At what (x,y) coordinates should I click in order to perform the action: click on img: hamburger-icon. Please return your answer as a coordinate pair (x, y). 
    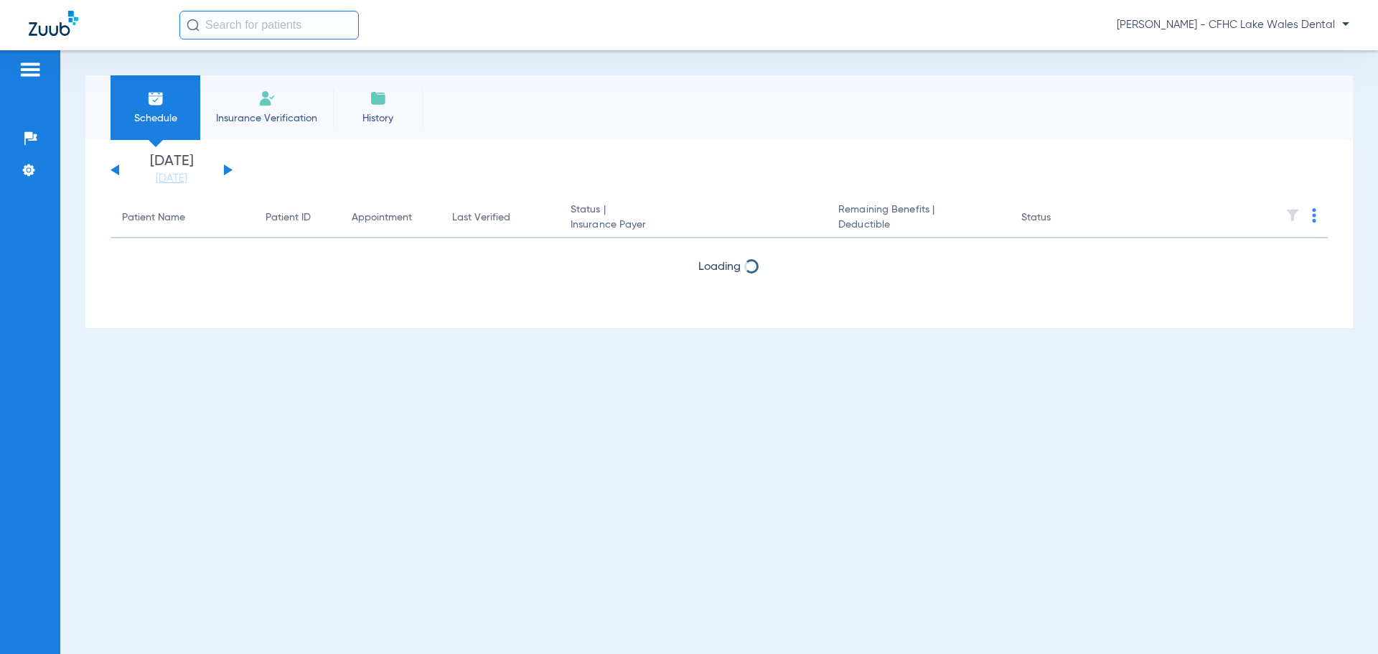
    Looking at the image, I should click on (30, 70).